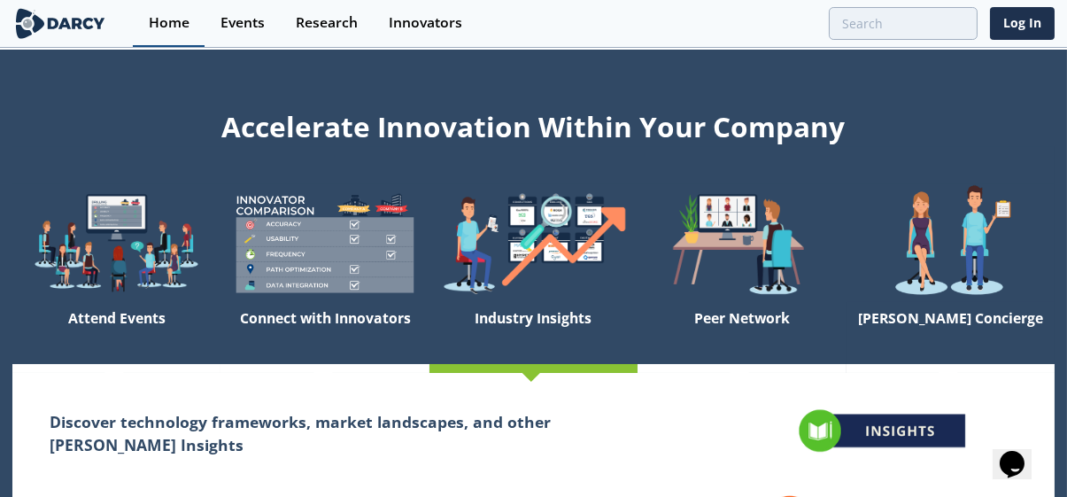 The height and width of the screenshot is (497, 1067). I want to click on div: Peer Network, so click(741, 333).